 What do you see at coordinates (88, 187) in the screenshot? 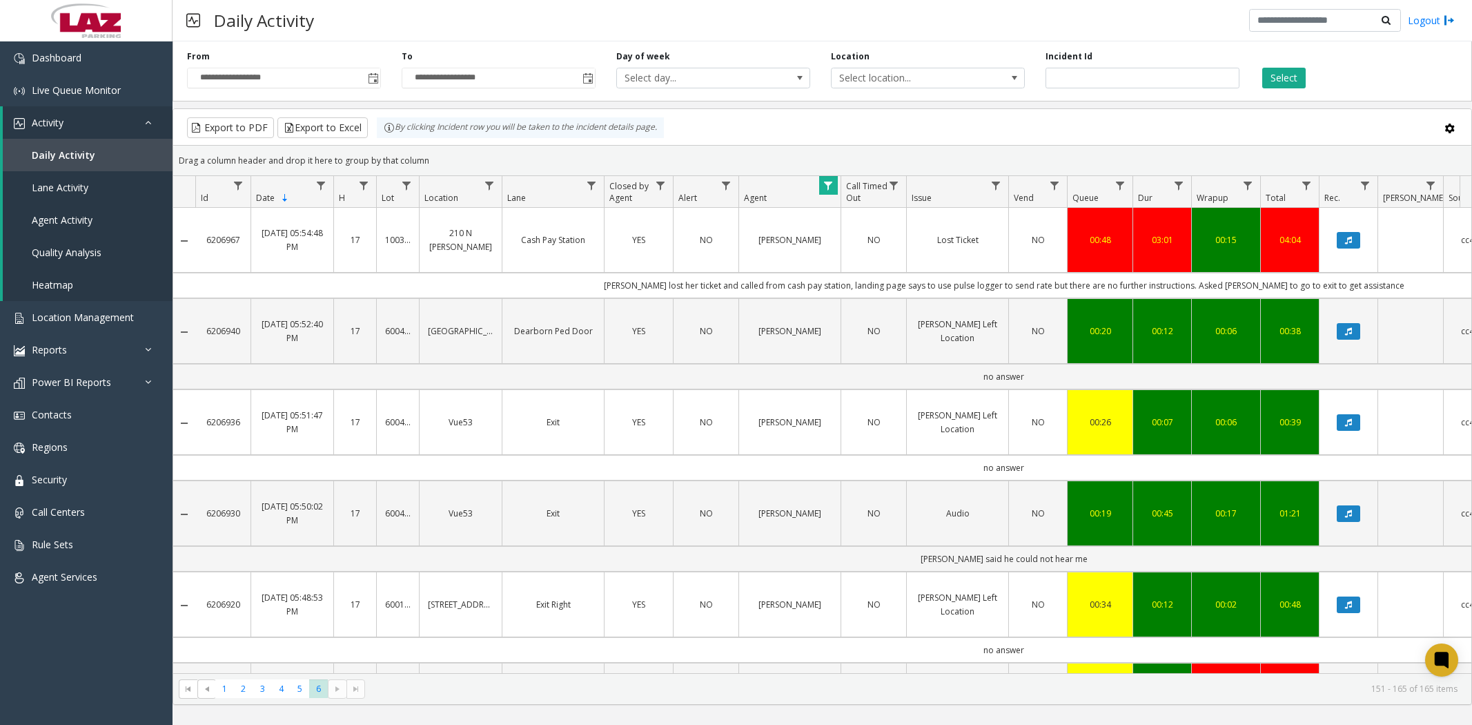
I see `a: Lane Activity` at bounding box center [88, 187].